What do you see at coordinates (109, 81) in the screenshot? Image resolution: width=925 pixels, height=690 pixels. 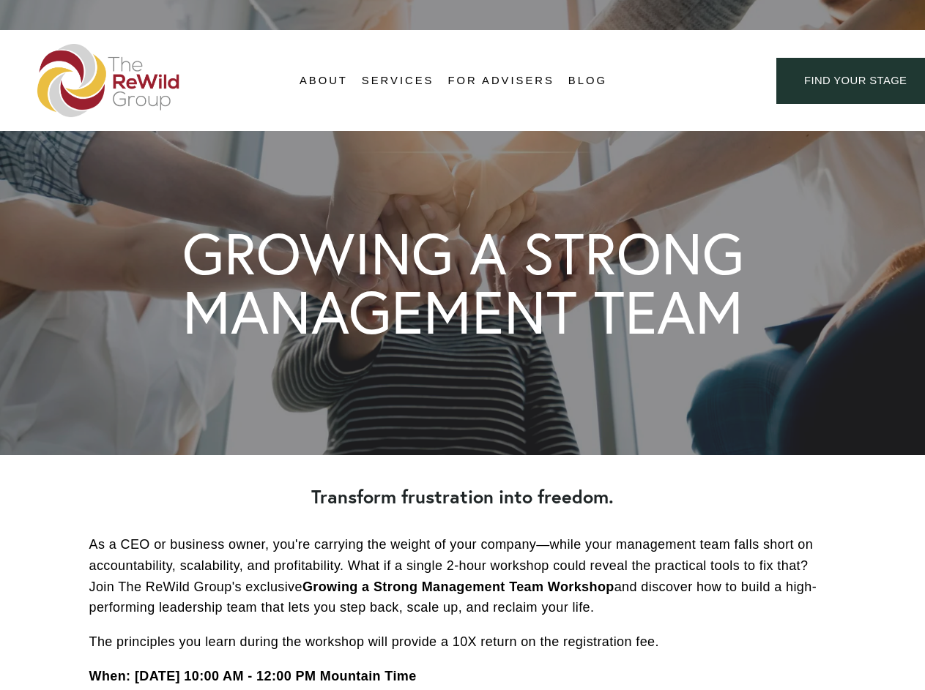 I see `img: The ReWild Group` at bounding box center [109, 81].